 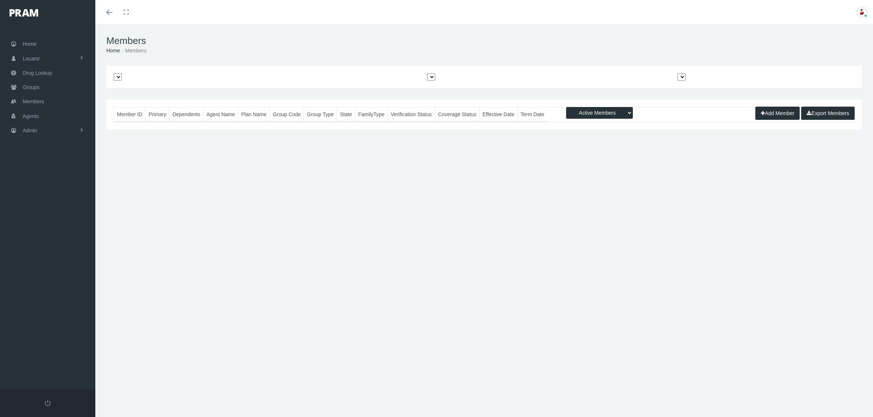 What do you see at coordinates (37, 73) in the screenshot?
I see `span: Drug Lookup` at bounding box center [37, 73].